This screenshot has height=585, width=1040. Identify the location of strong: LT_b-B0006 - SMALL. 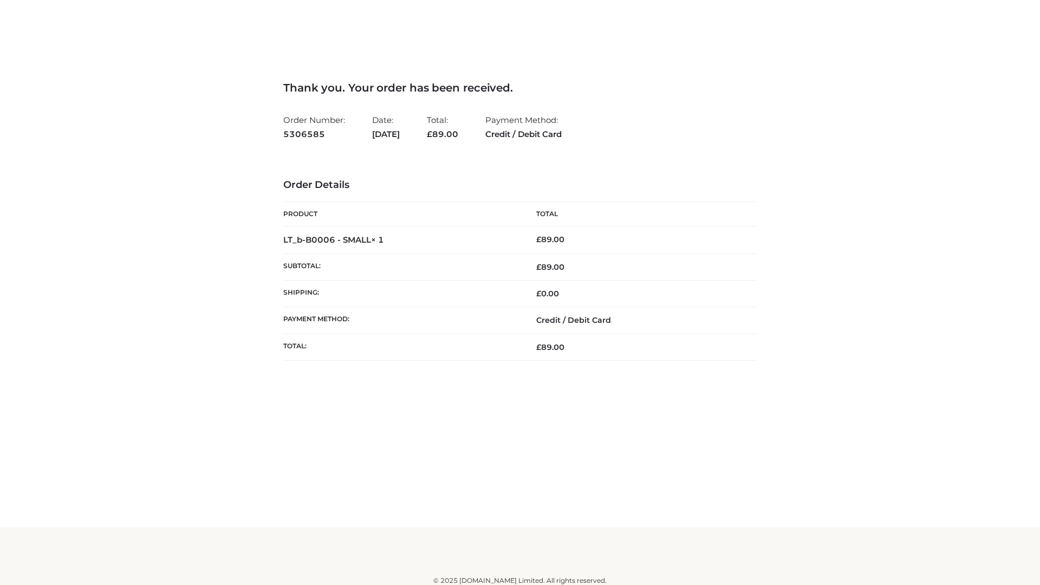
(334, 239).